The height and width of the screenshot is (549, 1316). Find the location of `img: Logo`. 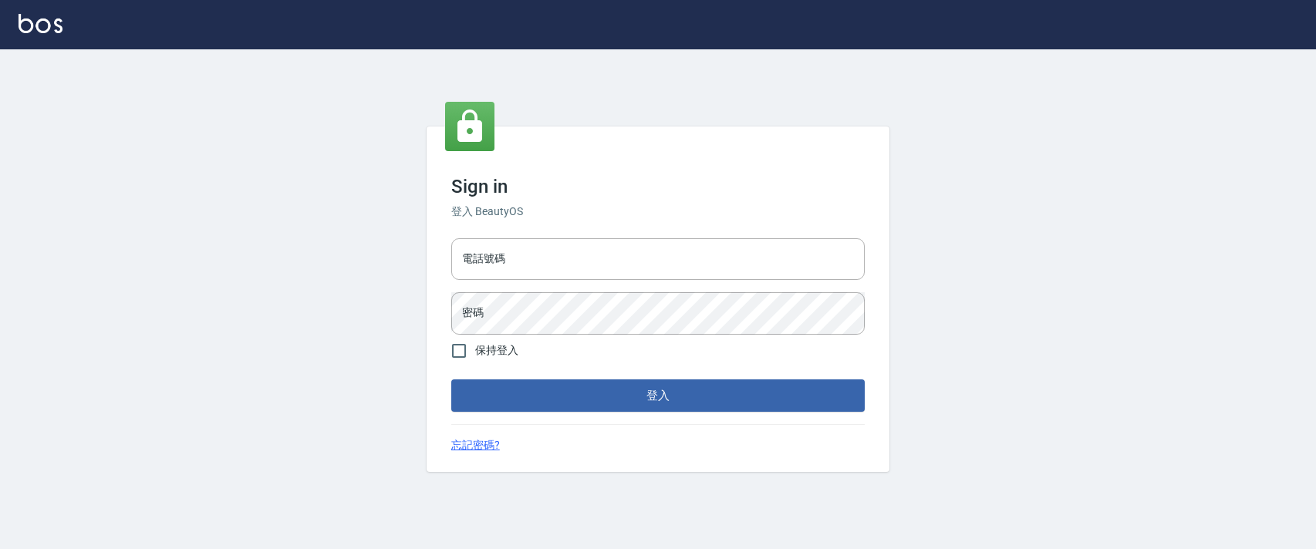

img: Logo is located at coordinates (40, 23).